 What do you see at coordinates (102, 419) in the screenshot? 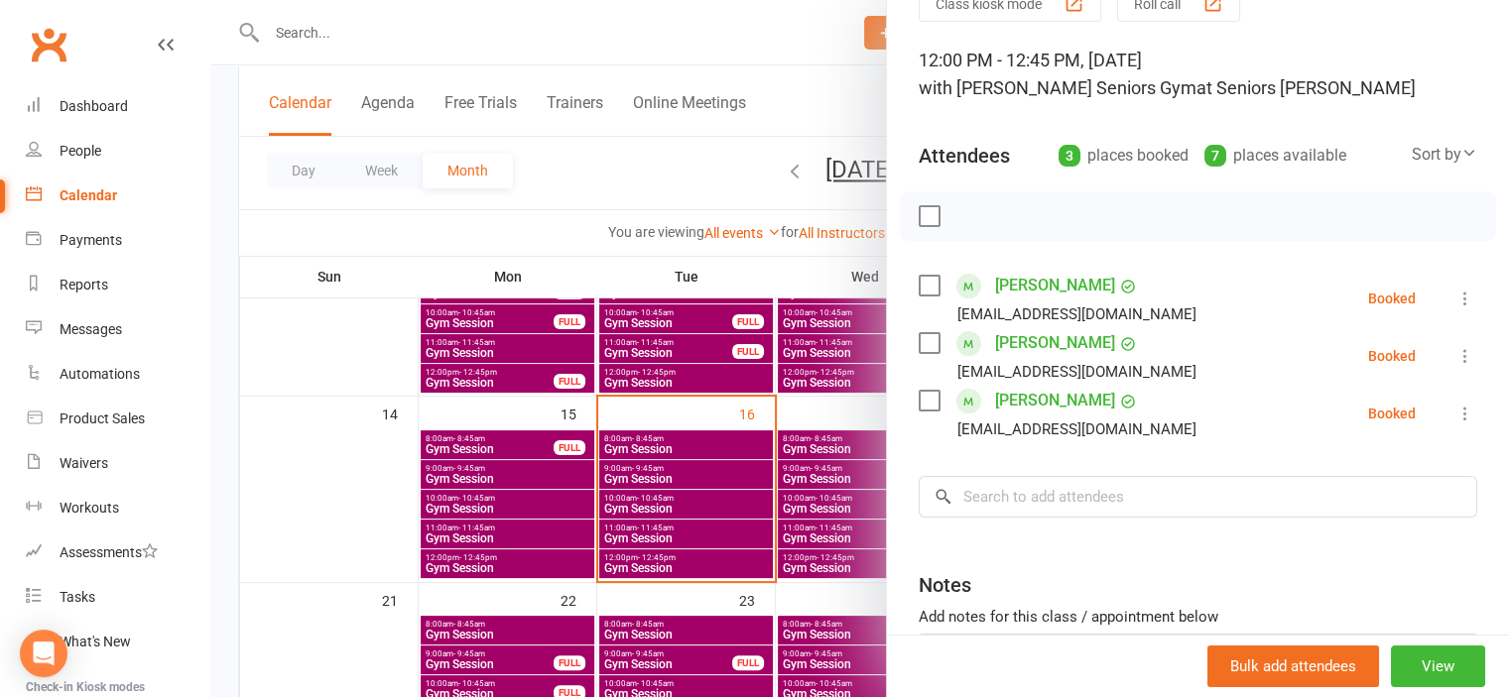
I see `div: Product Sales` at bounding box center [102, 419].